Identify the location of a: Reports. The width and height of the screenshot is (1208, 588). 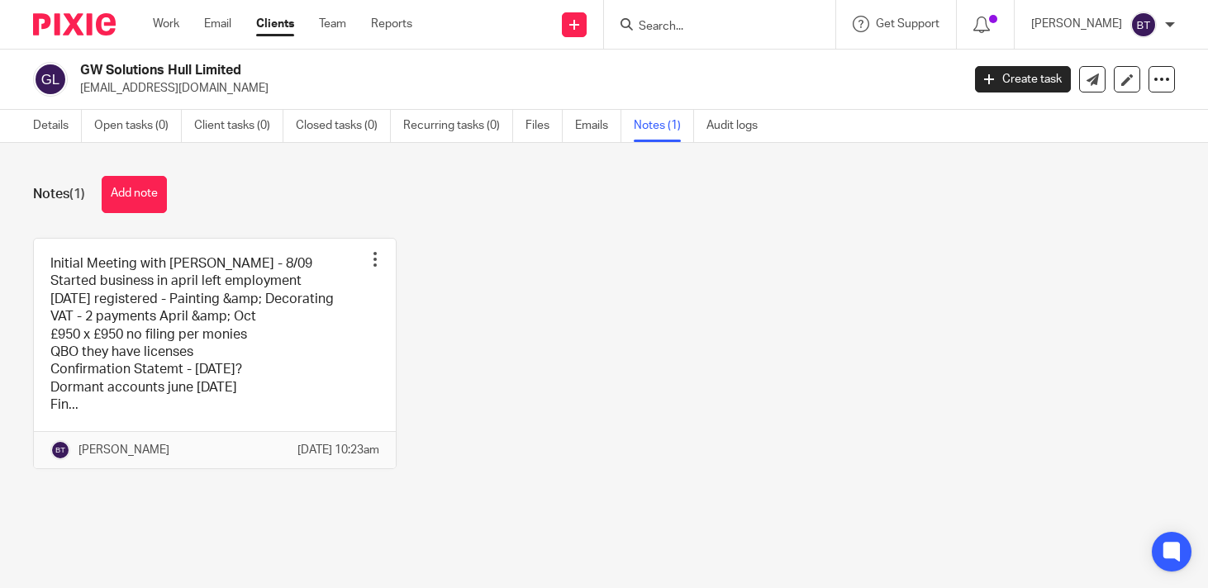
(392, 24).